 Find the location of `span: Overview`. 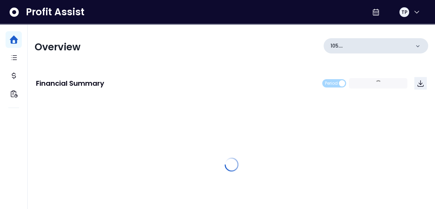

span: Overview is located at coordinates (57, 47).